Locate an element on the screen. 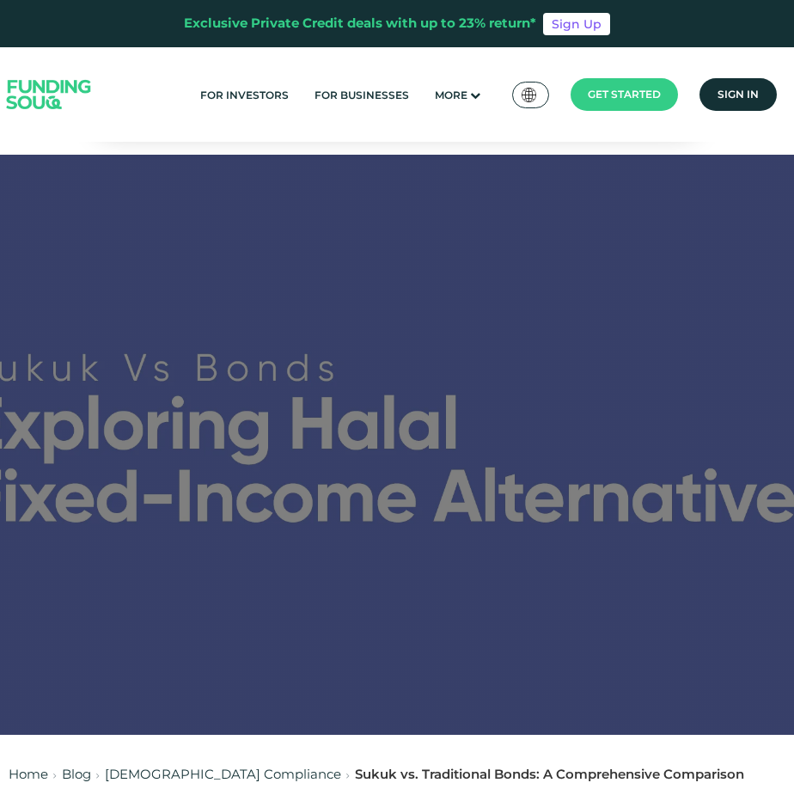 The width and height of the screenshot is (794, 795). a: Sign in is located at coordinates (738, 95).